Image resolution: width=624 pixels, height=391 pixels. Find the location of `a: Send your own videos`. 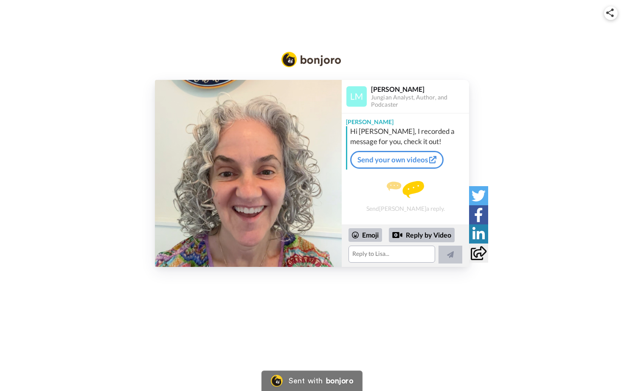

a: Send your own videos is located at coordinates (397, 160).